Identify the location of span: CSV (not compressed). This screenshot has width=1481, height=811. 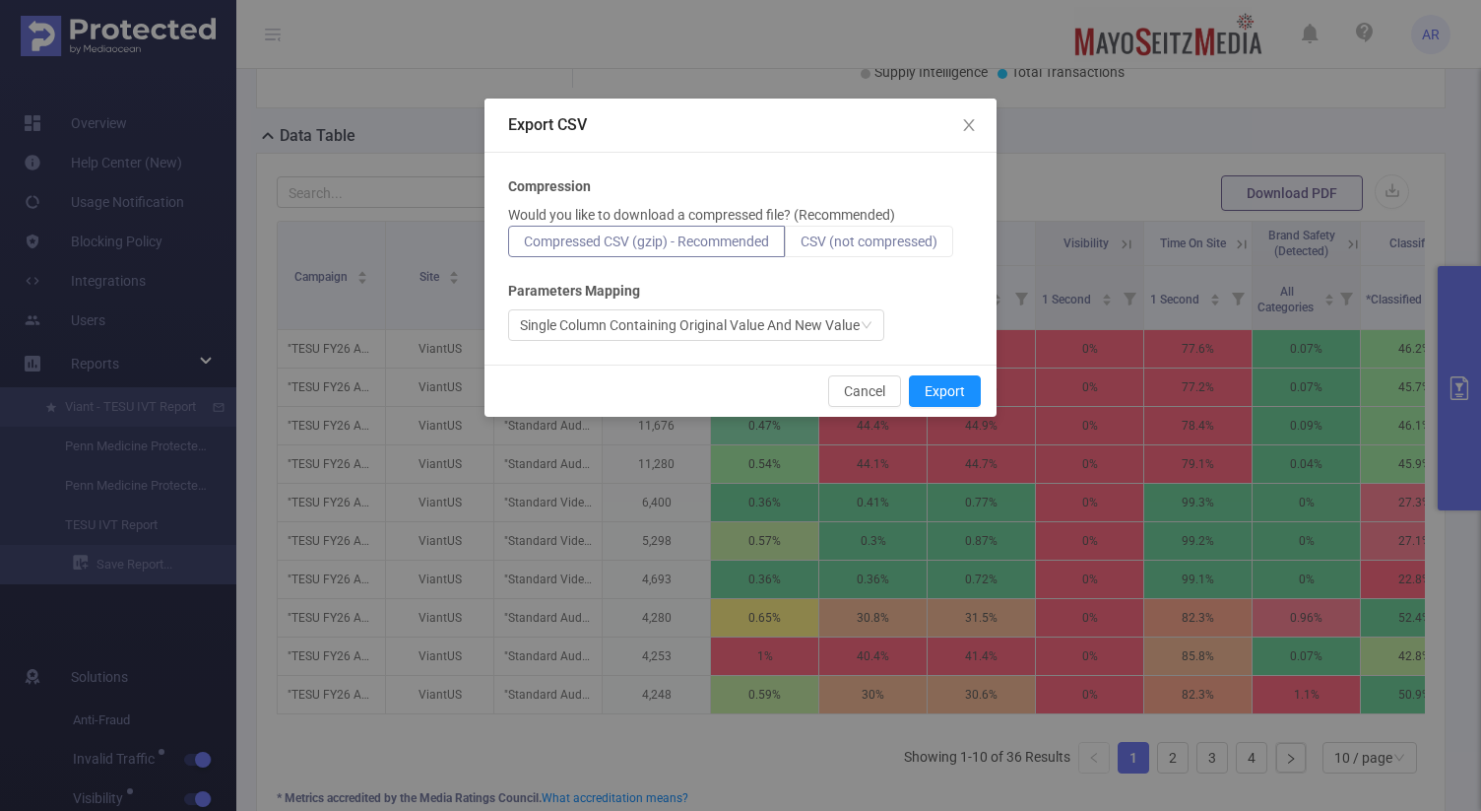
(869, 241).